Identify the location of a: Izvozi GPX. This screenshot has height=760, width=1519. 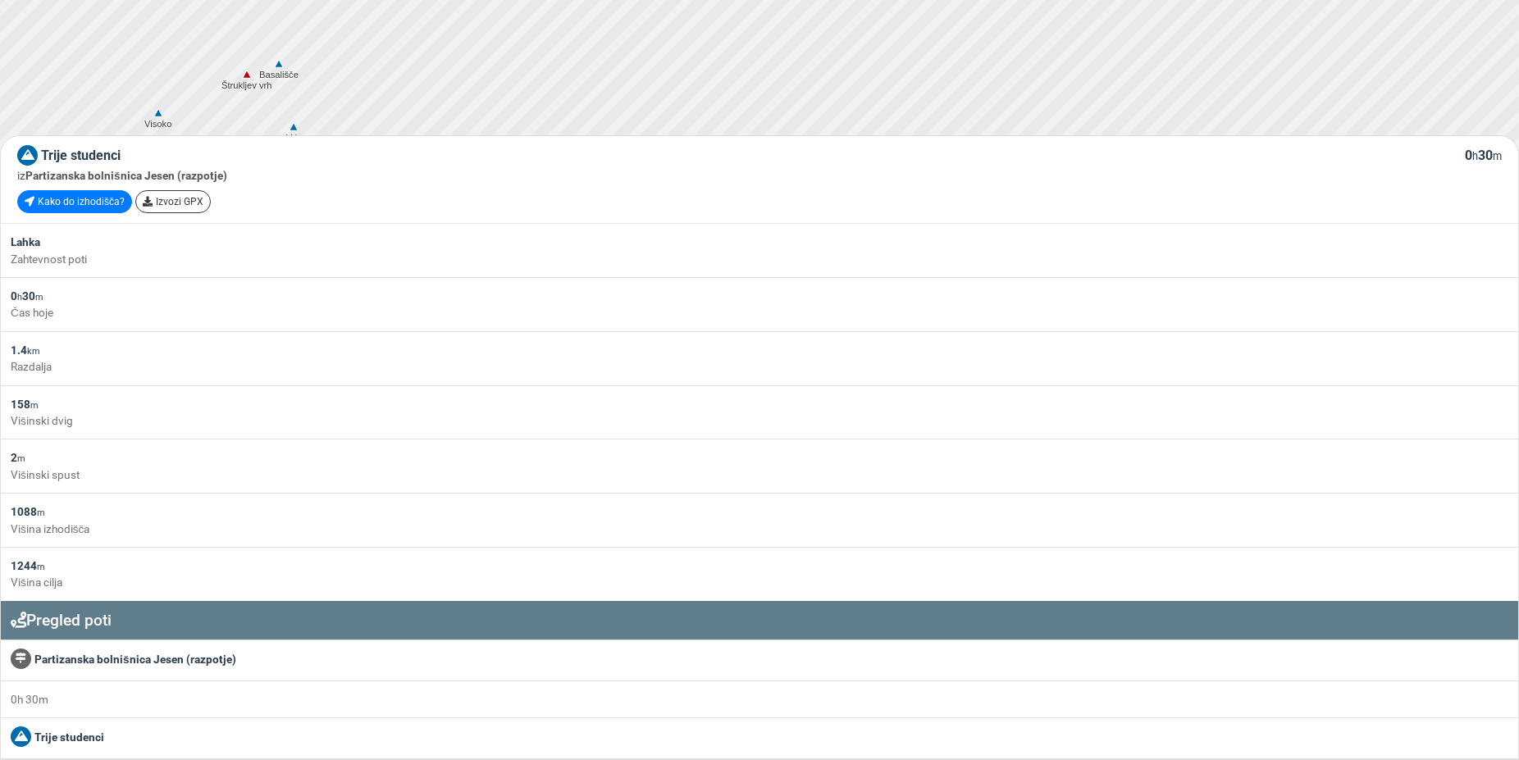
(173, 202).